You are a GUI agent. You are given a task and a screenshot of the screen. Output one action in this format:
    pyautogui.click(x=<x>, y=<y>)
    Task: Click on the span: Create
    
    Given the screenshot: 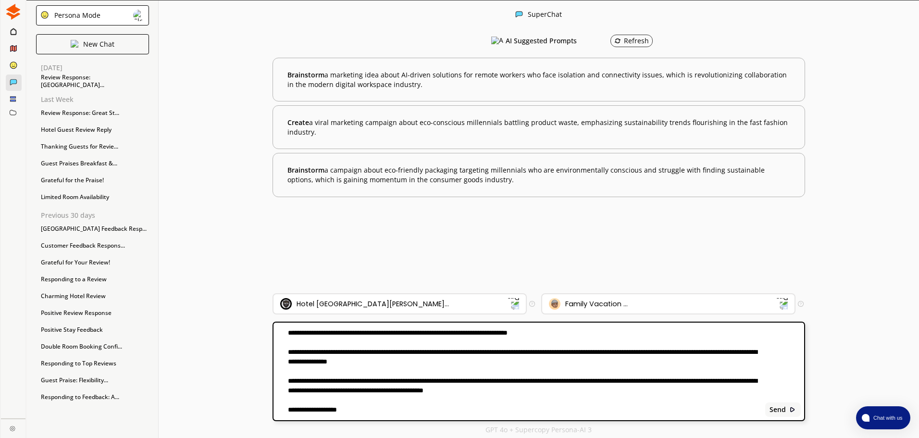 What is the action you would take?
    pyautogui.click(x=298, y=122)
    